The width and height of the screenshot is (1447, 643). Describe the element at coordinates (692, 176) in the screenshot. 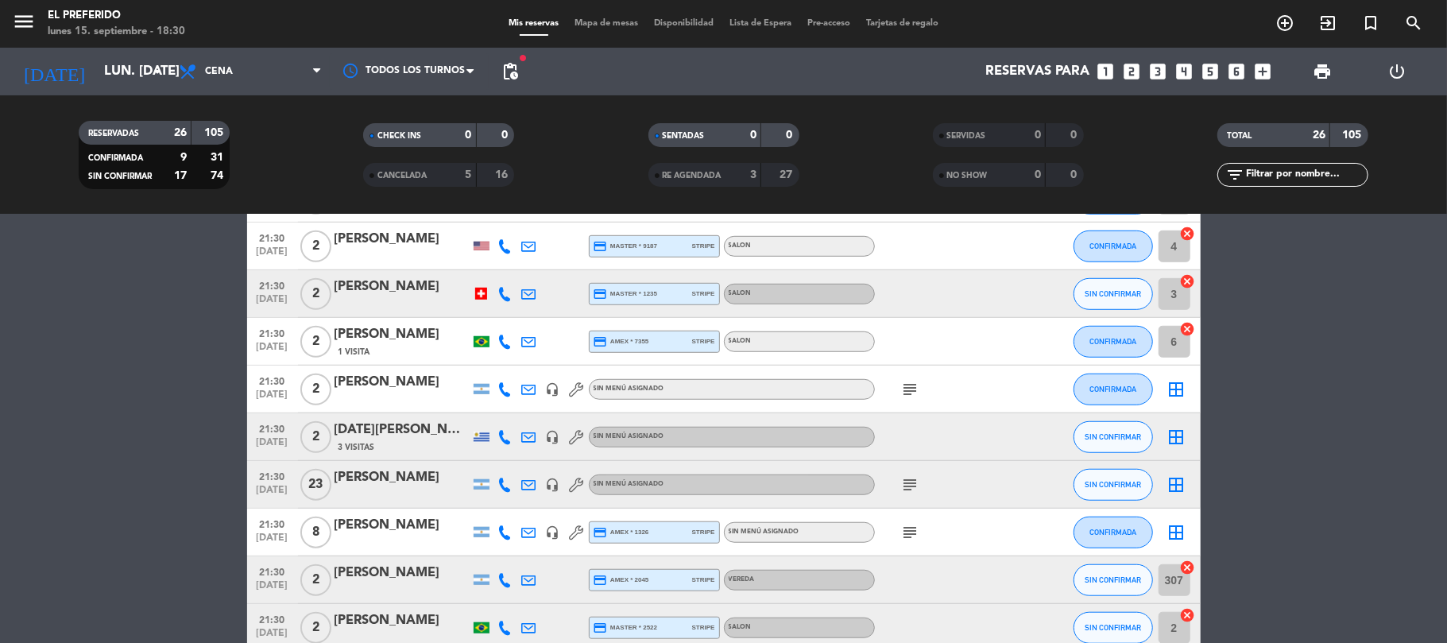

I see `span: RE AGENDADA` at that location.